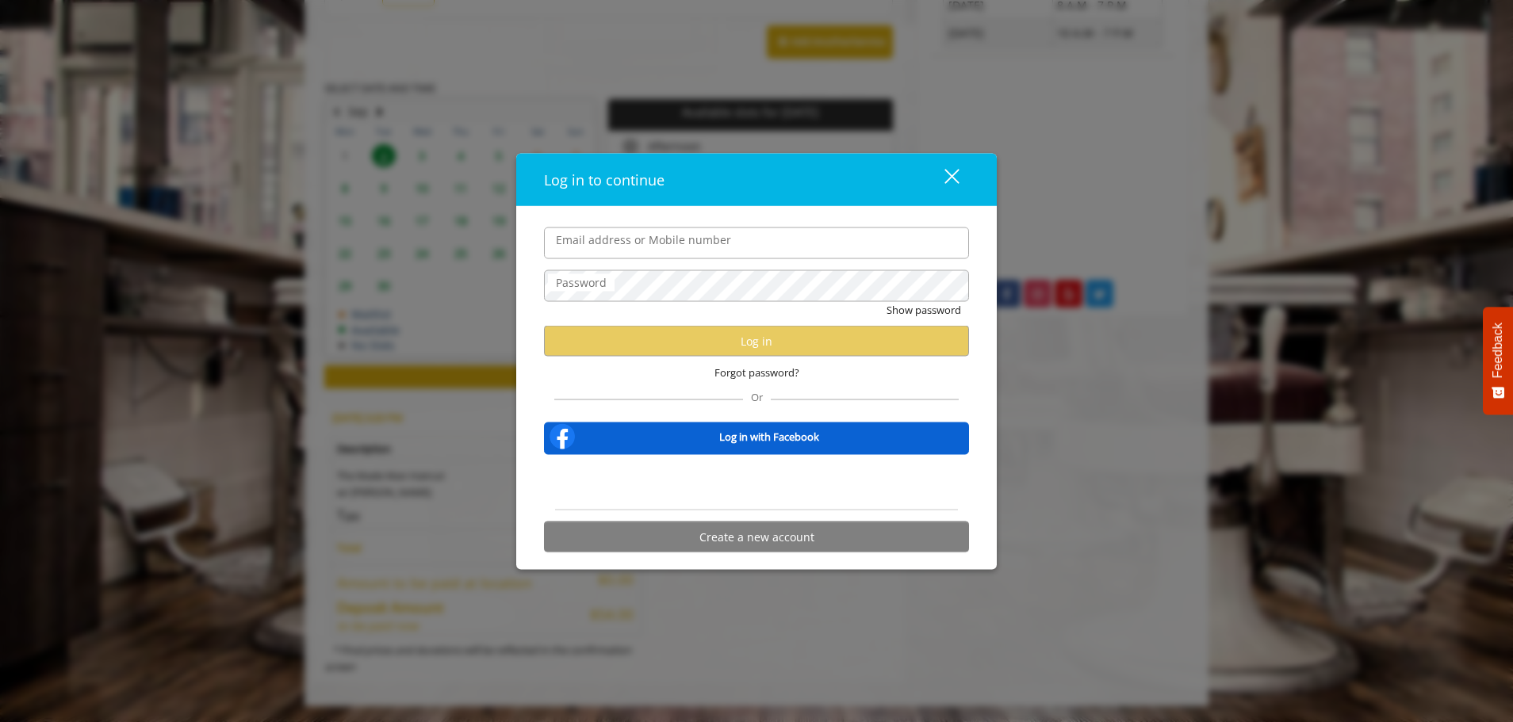 This screenshot has width=1513, height=722. What do you see at coordinates (769, 436) in the screenshot?
I see `b: Log in with Facebook` at bounding box center [769, 436].